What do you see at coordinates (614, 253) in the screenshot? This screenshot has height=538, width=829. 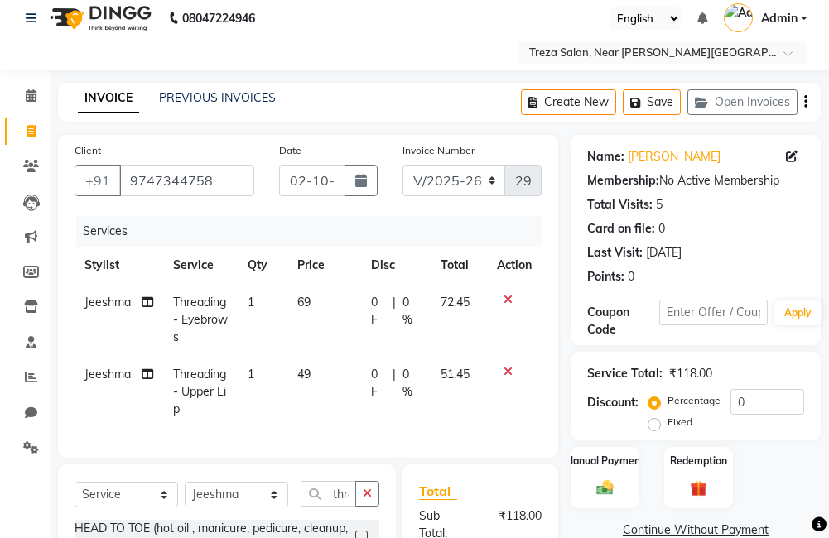 I see `div: Last Visit:` at bounding box center [614, 253].